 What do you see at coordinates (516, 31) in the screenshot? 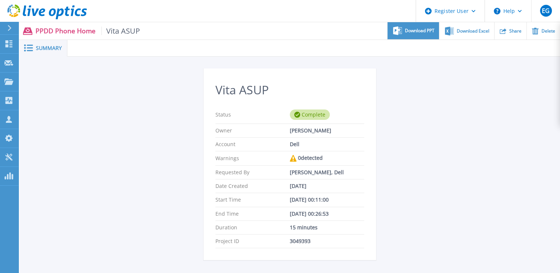
I see `span: Share` at bounding box center [516, 31].